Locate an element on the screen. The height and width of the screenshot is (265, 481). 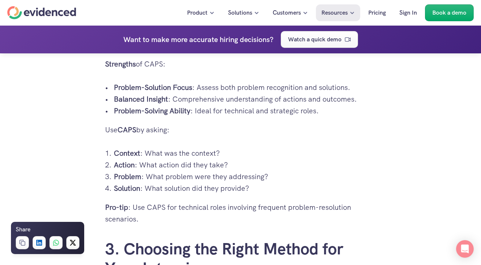
p: Product is located at coordinates (197, 13).